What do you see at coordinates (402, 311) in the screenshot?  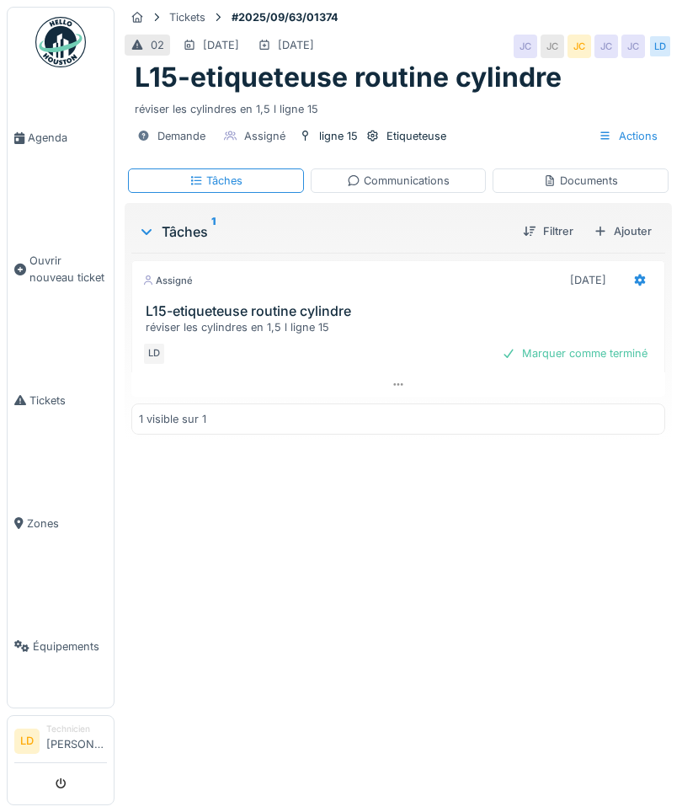 I see `h3: L15-etiqueteuse routine cylindre` at bounding box center [402, 311].